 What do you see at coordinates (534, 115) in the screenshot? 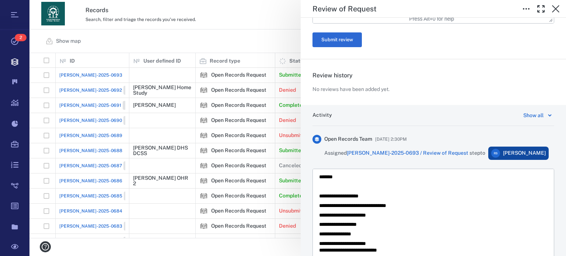
I see `div: Show all` at bounding box center [534, 115].